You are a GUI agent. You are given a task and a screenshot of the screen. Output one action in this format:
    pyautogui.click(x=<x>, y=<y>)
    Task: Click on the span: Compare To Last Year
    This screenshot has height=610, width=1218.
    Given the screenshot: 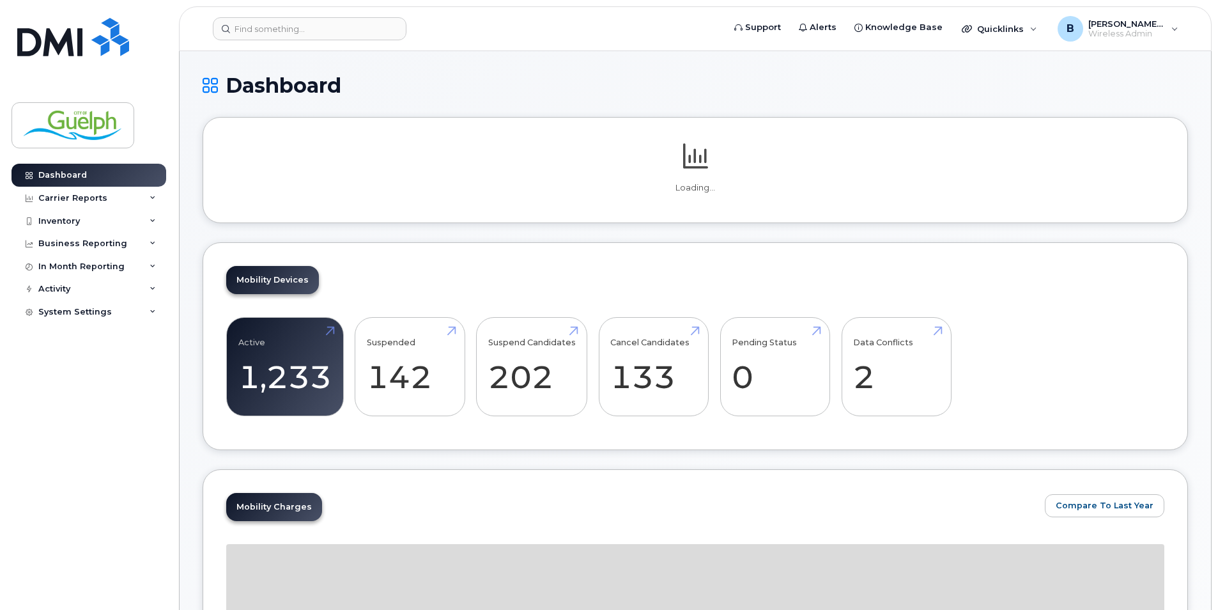 What is the action you would take?
    pyautogui.click(x=1105, y=505)
    